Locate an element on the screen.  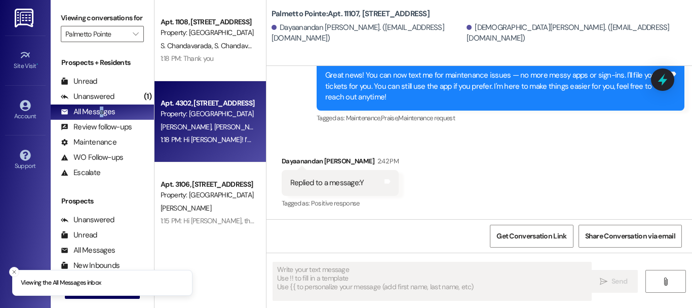
span: Maintenance request is located at coordinates (427, 118).